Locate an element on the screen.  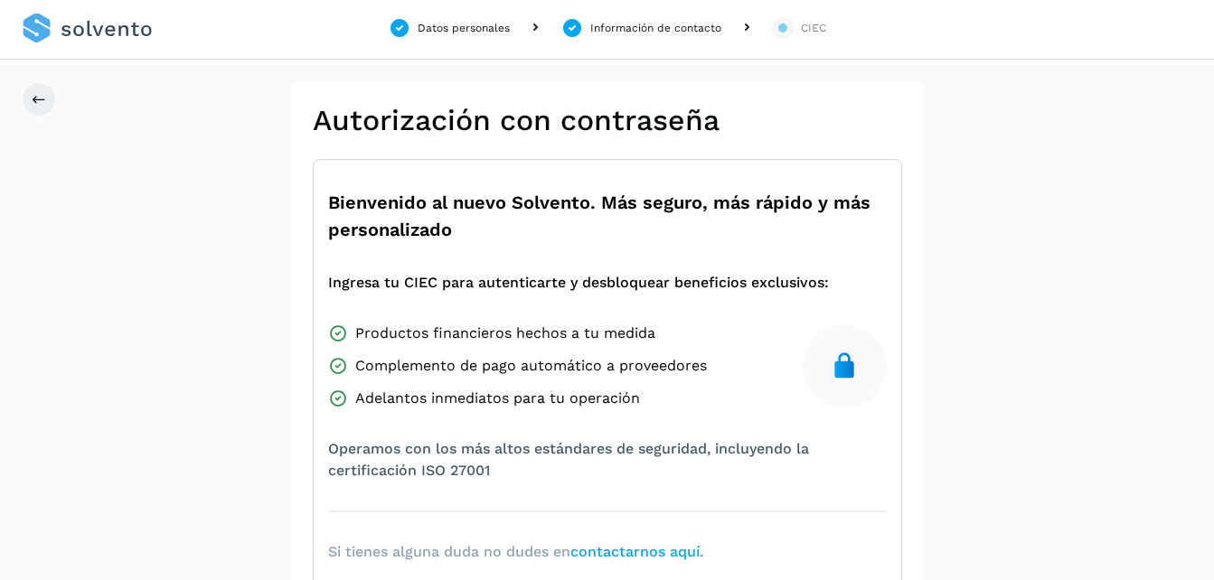
span: Bienvenido al nuevo Solvento. Más seguro, más rápido y más personalizado is located at coordinates (607, 216).